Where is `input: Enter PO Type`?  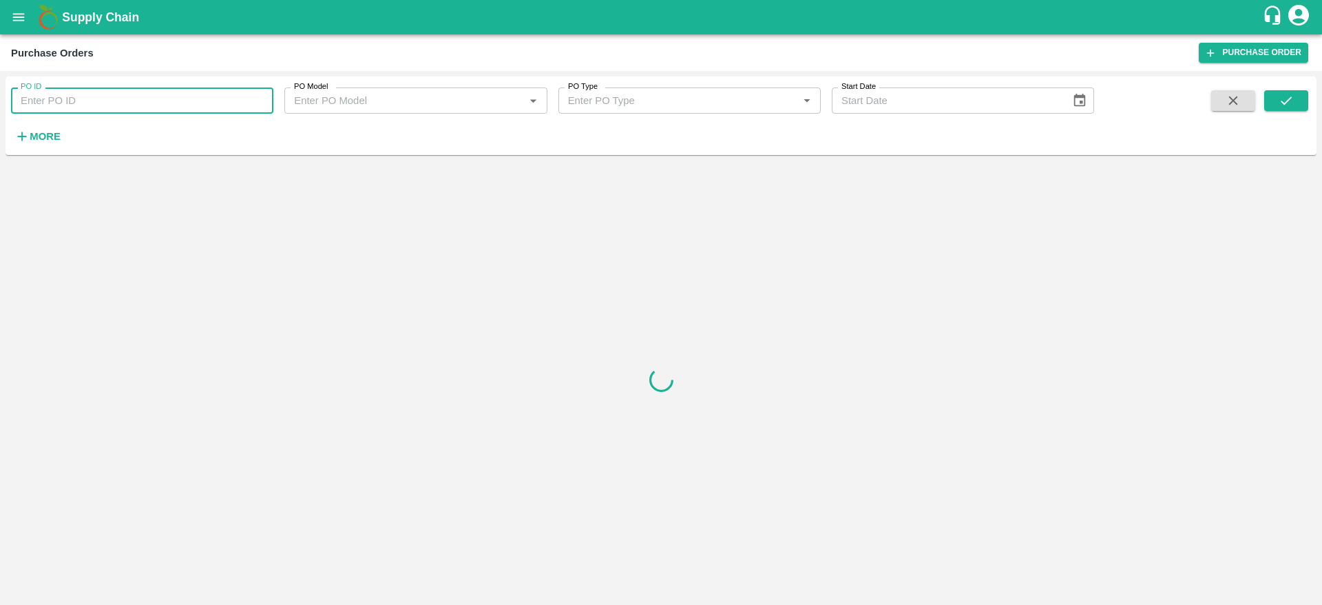 input: Enter PO Type is located at coordinates (678, 101).